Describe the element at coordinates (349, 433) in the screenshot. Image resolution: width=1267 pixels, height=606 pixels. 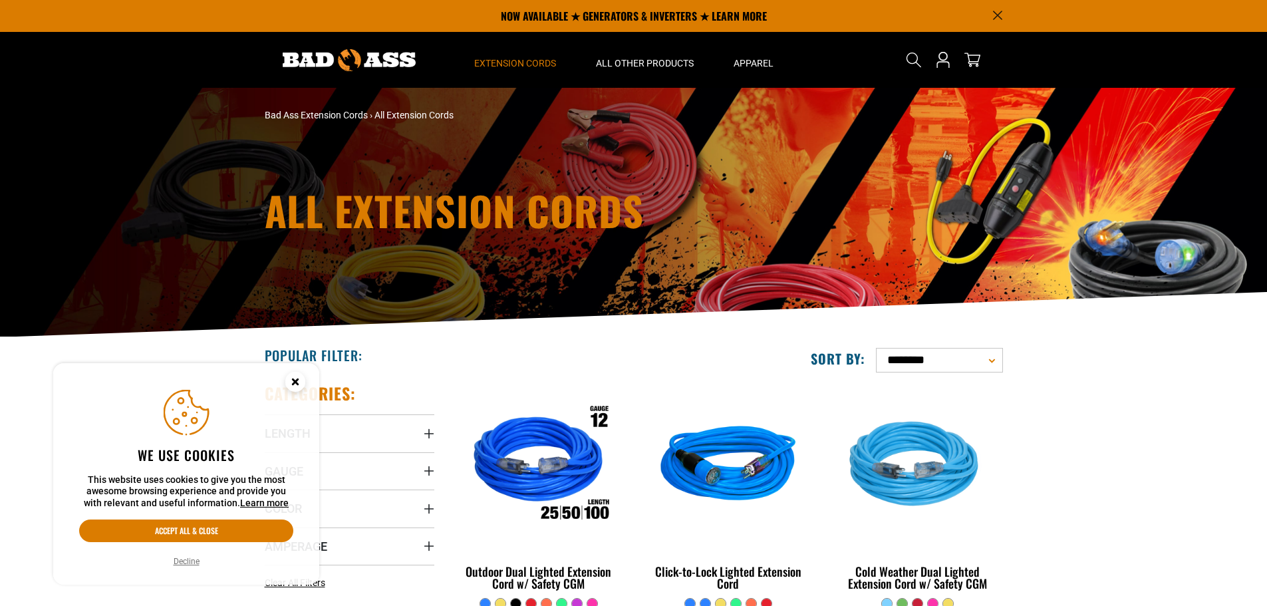
I see `summary: Length` at that location.